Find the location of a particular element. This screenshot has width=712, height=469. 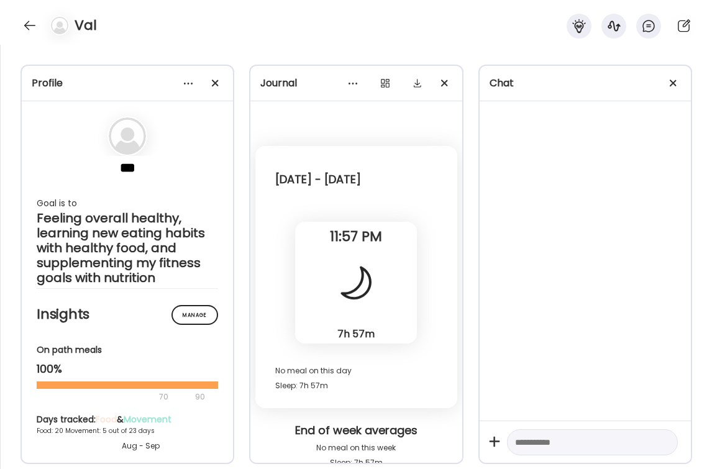

div: Chat is located at coordinates (585, 83).